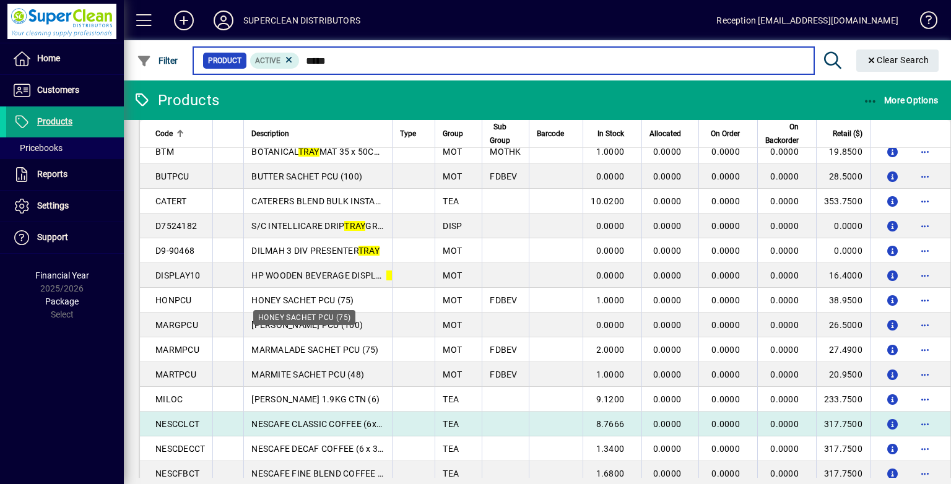 The image size is (951, 484). What do you see at coordinates (843, 152) in the screenshot?
I see `td: 19.8500` at bounding box center [843, 152].